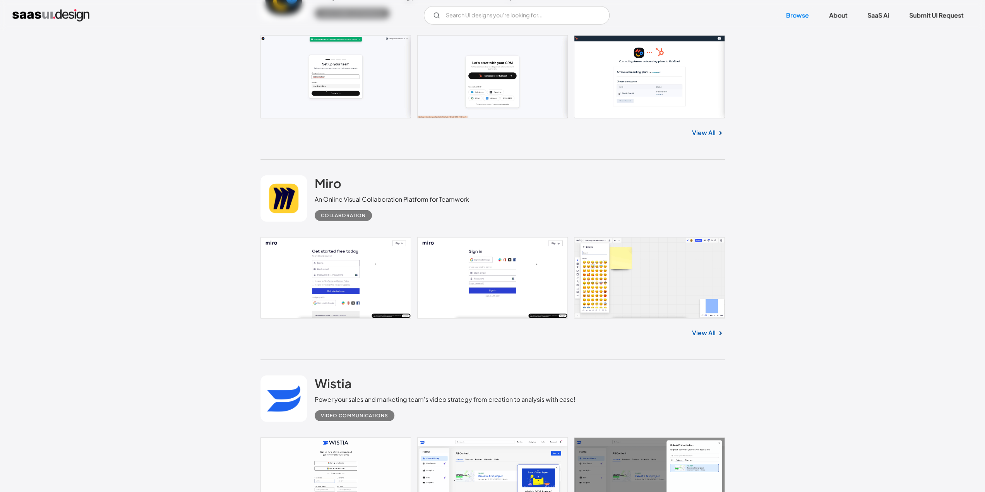 The width and height of the screenshot is (985, 492). What do you see at coordinates (355, 416) in the screenshot?
I see `div: Video Communications` at bounding box center [355, 416].